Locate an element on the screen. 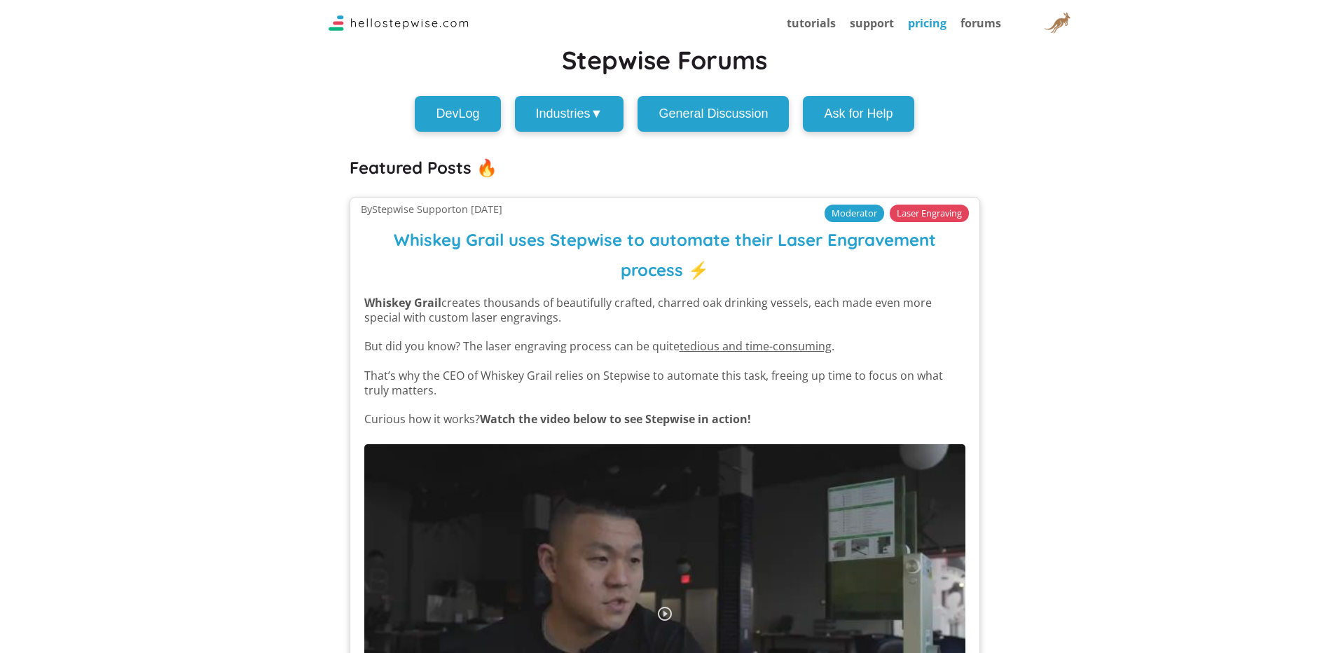  a: support is located at coordinates (872, 23).